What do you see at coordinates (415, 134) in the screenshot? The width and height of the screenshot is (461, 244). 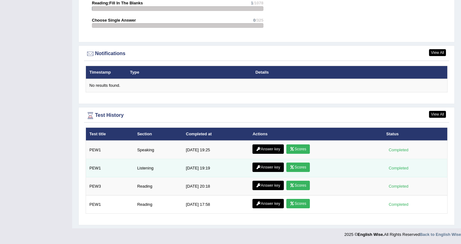 I see `th: Status` at bounding box center [415, 134].